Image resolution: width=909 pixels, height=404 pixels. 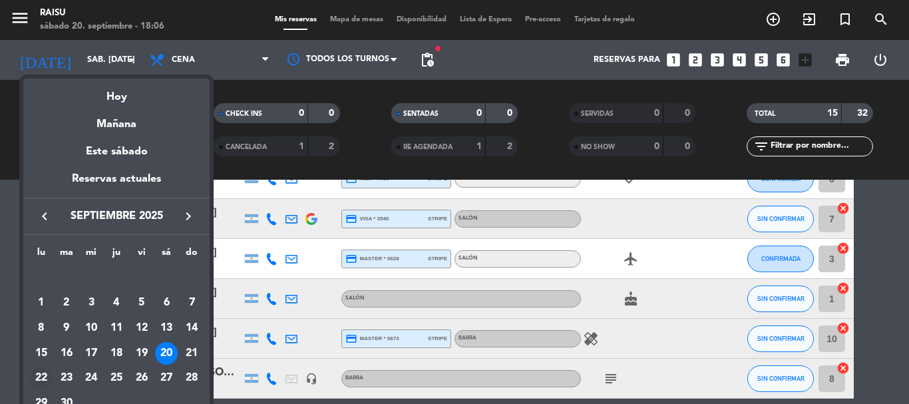 I want to click on button: keyboard_arrow_left, so click(x=45, y=216).